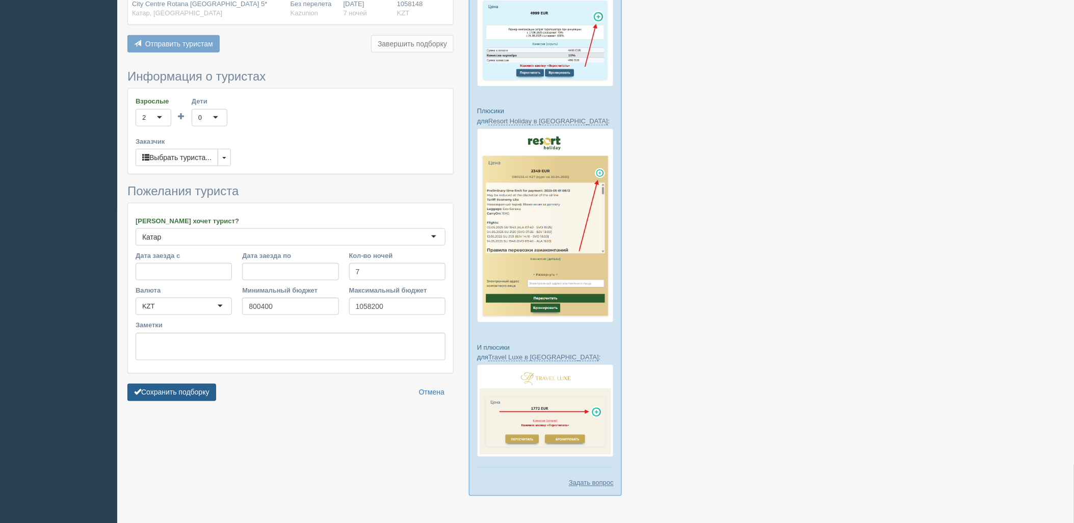 This screenshot has height=523, width=1074. Describe the element at coordinates (177, 158) in the screenshot. I see `button: Выбрать туриста...` at that location.